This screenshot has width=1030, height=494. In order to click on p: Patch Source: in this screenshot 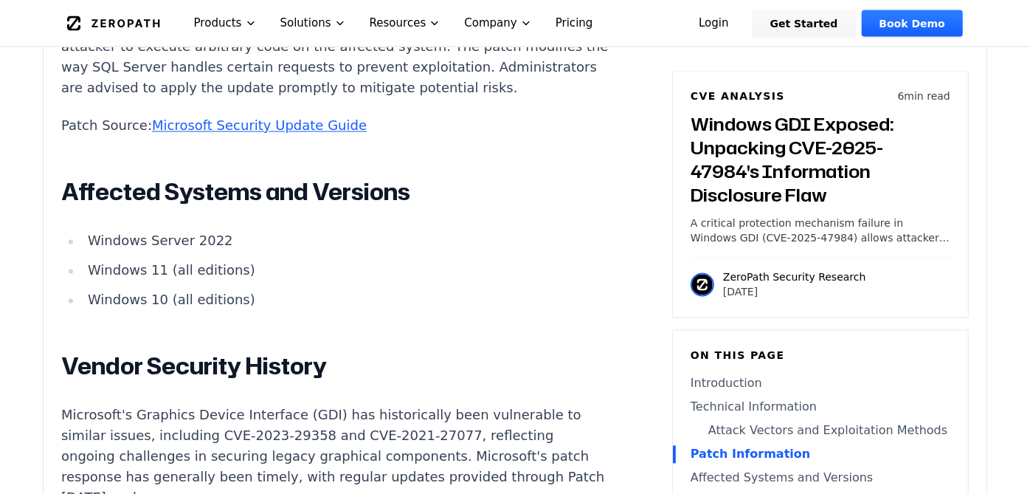, I will do `click(336, 126)`.